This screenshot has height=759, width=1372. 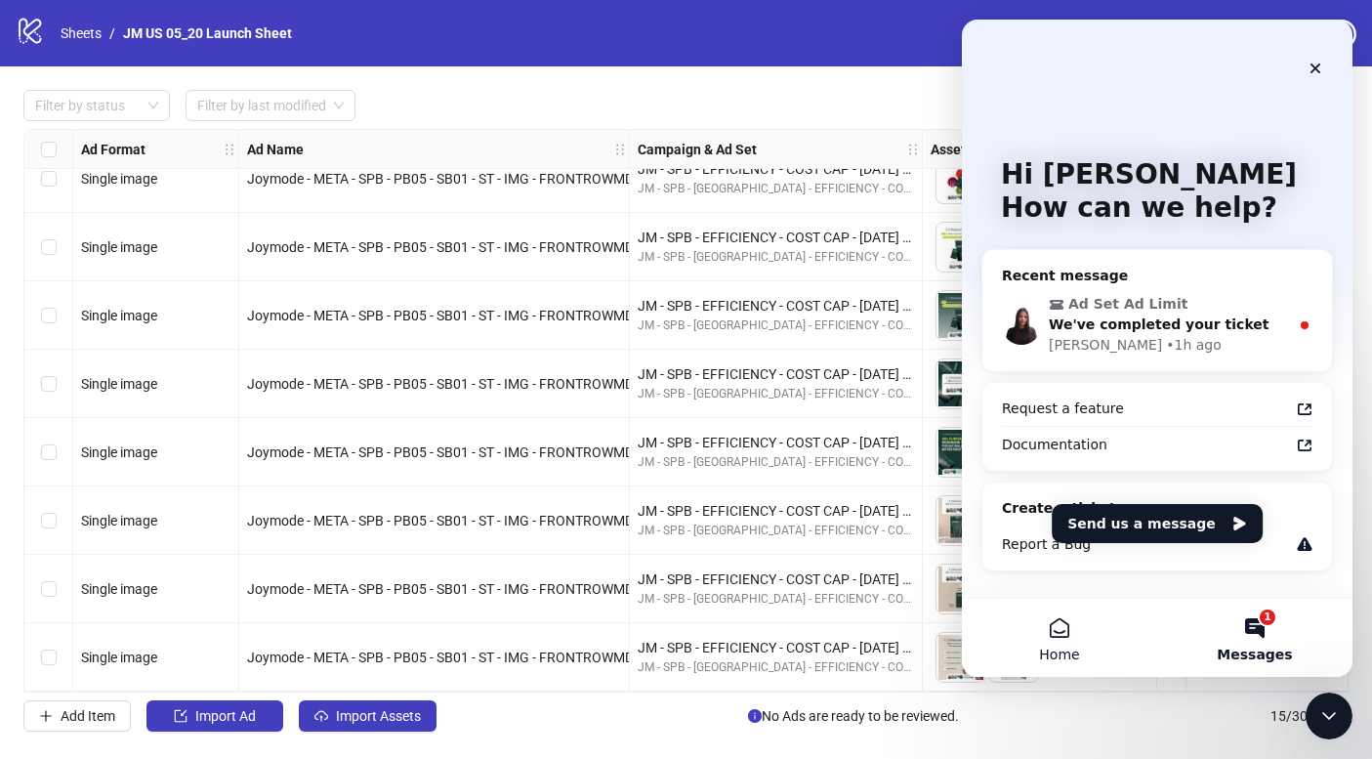 I want to click on strong: Assets, so click(x=951, y=149).